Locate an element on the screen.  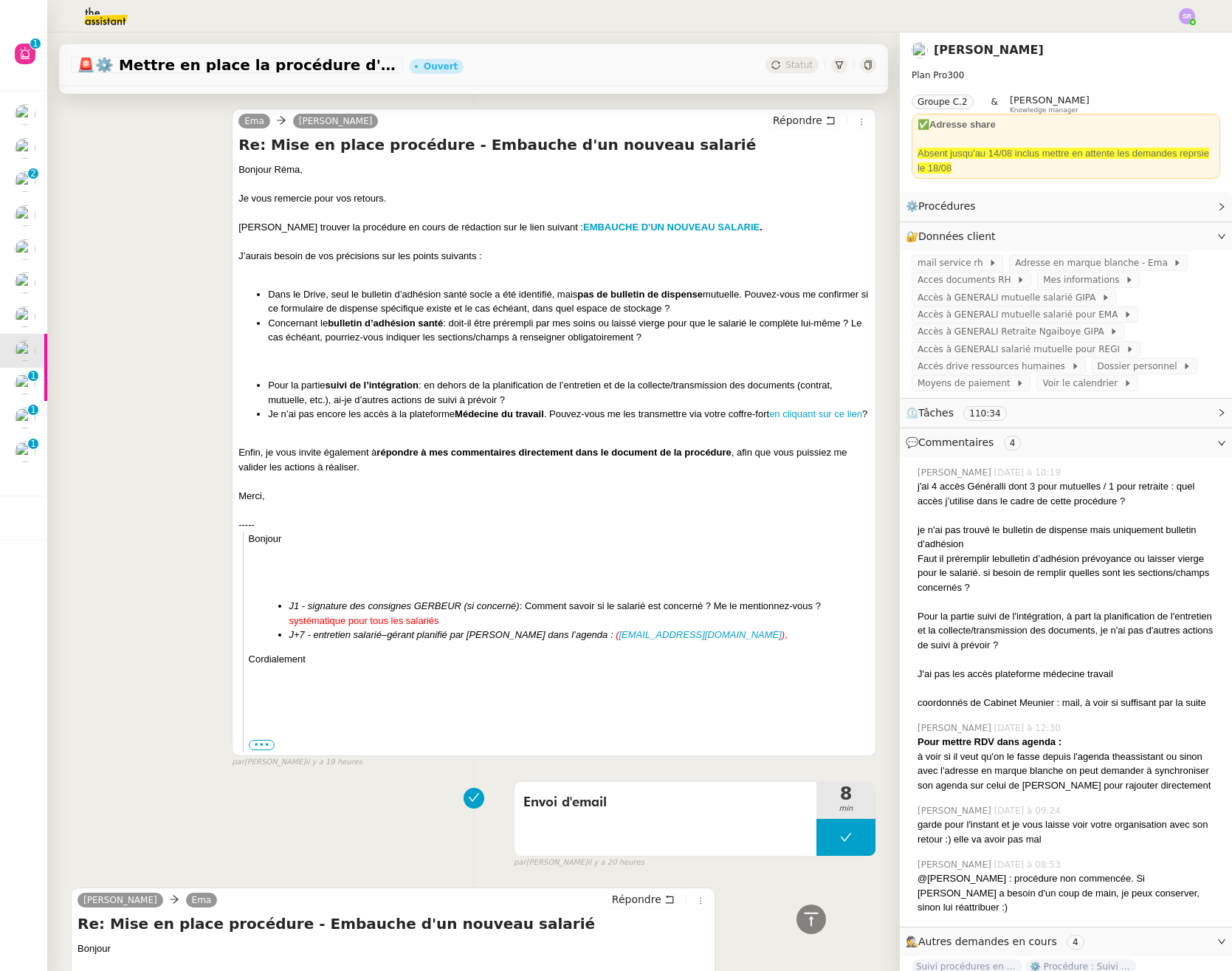
strong: suivi de l’intégration is located at coordinates (372, 385).